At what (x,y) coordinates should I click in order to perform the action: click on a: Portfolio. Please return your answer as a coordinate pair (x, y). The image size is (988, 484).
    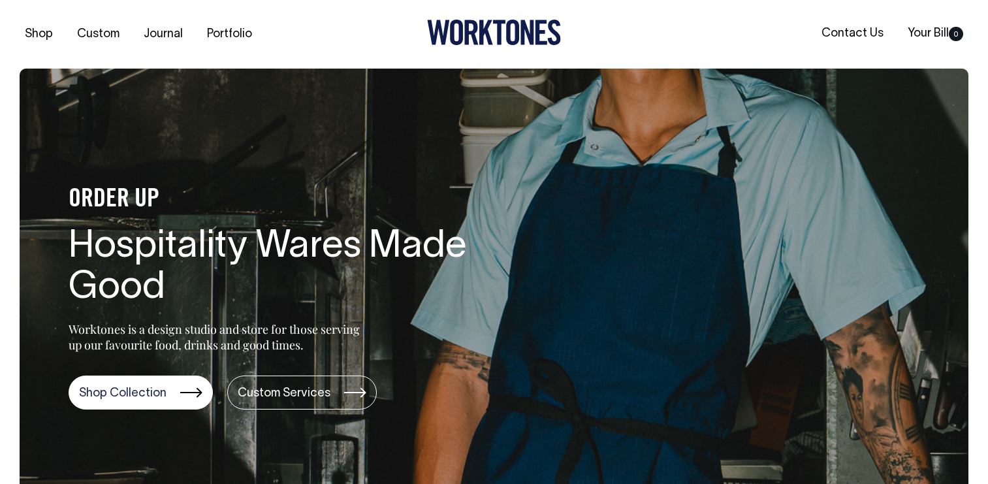
    Looking at the image, I should click on (229, 34).